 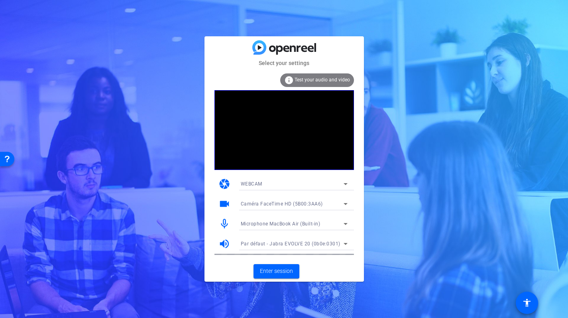 I want to click on mat-icon: mic_none, so click(x=225, y=224).